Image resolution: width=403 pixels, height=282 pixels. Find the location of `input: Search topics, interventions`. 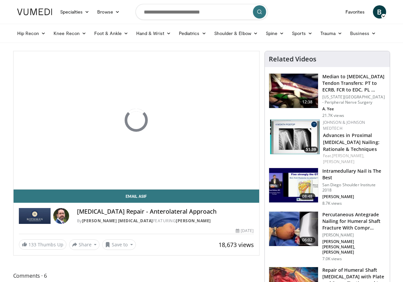

input: Search topics, interventions is located at coordinates (202, 12).